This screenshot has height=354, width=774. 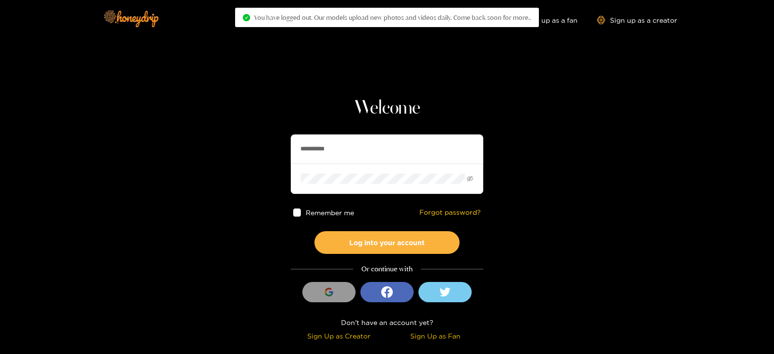 What do you see at coordinates (392, 17) in the screenshot?
I see `span: You have logged out. Our models upload new photos and videos daily. Come back soon for more..` at bounding box center [392, 17].